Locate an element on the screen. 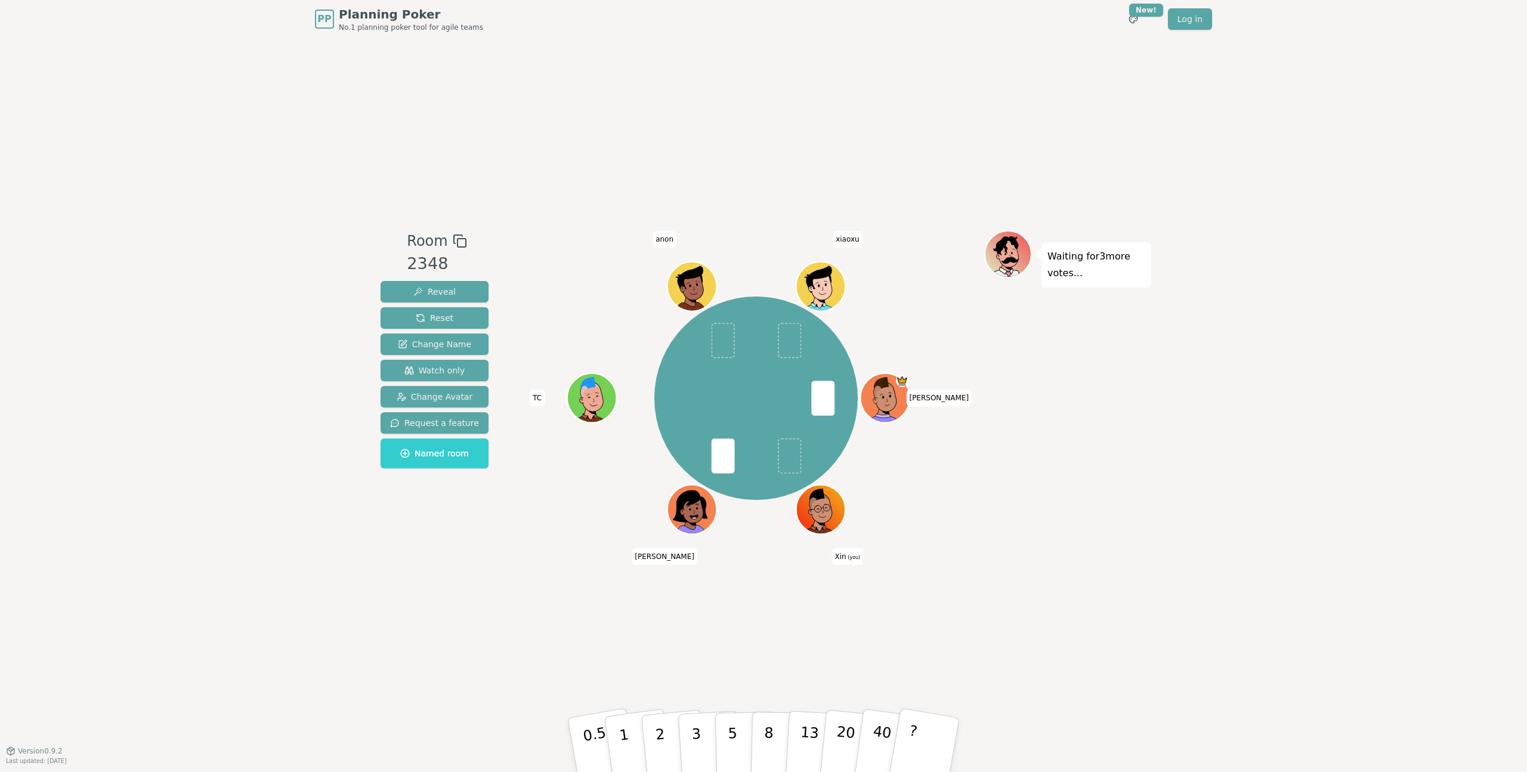 The height and width of the screenshot is (772, 1527). button: Click to change your avatar is located at coordinates (820, 510).